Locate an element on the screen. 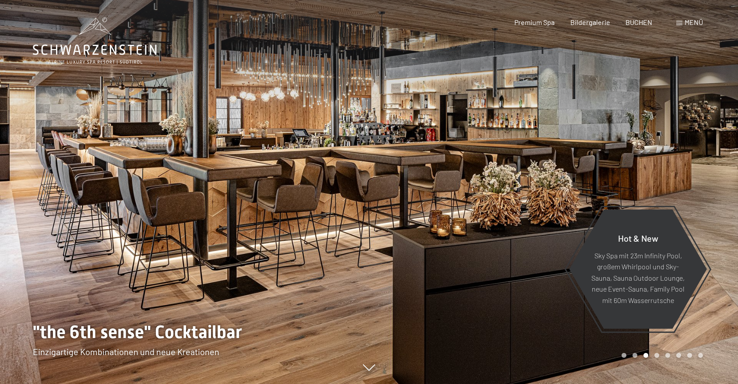 The height and width of the screenshot is (384, 738). div: Carousel Page 3 (Current Slide) is located at coordinates (646, 355).